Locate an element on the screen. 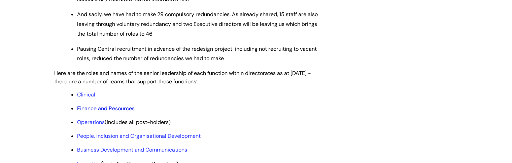 This screenshot has width=512, height=163. a: Finance and Resources is located at coordinates (106, 108).